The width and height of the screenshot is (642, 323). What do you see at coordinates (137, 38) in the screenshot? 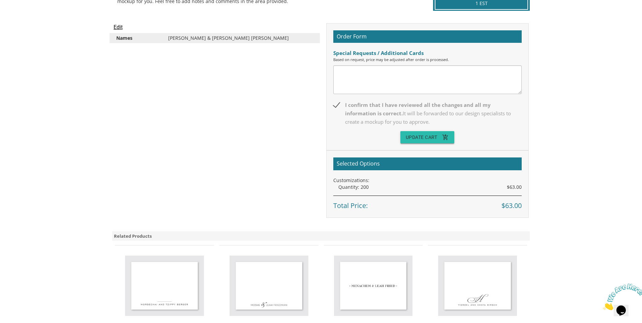
I see `div: Names` at bounding box center [137, 38].